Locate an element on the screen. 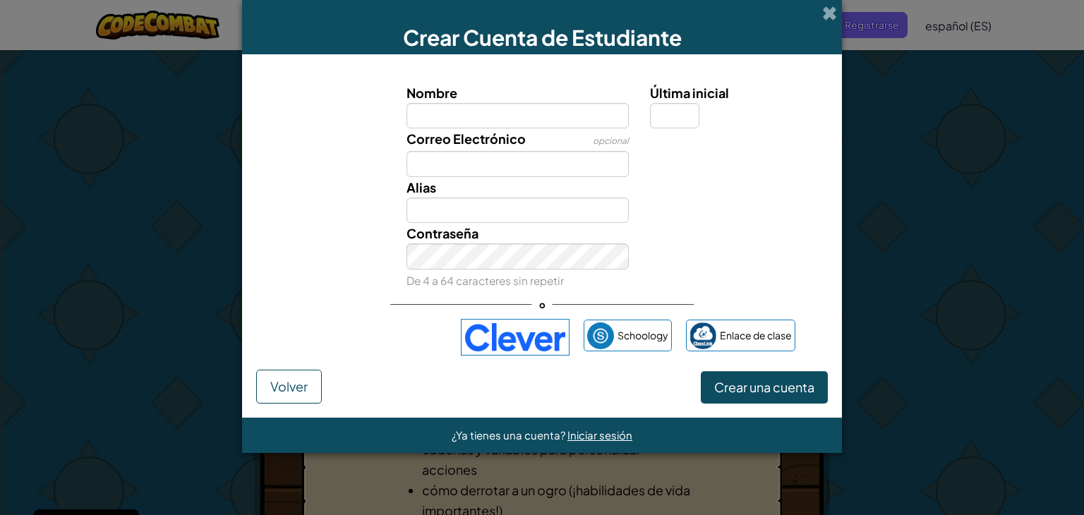 Image resolution: width=1084 pixels, height=515 pixels. font: Última inicial is located at coordinates (690, 92).